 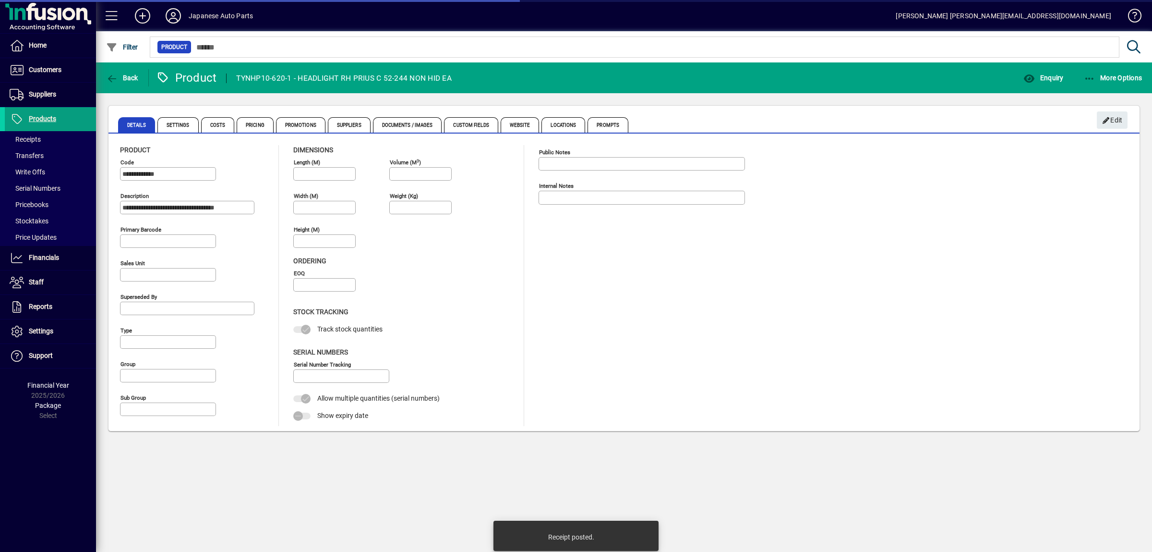 What do you see at coordinates (134, 196) in the screenshot?
I see `mat-label: Description` at bounding box center [134, 196].